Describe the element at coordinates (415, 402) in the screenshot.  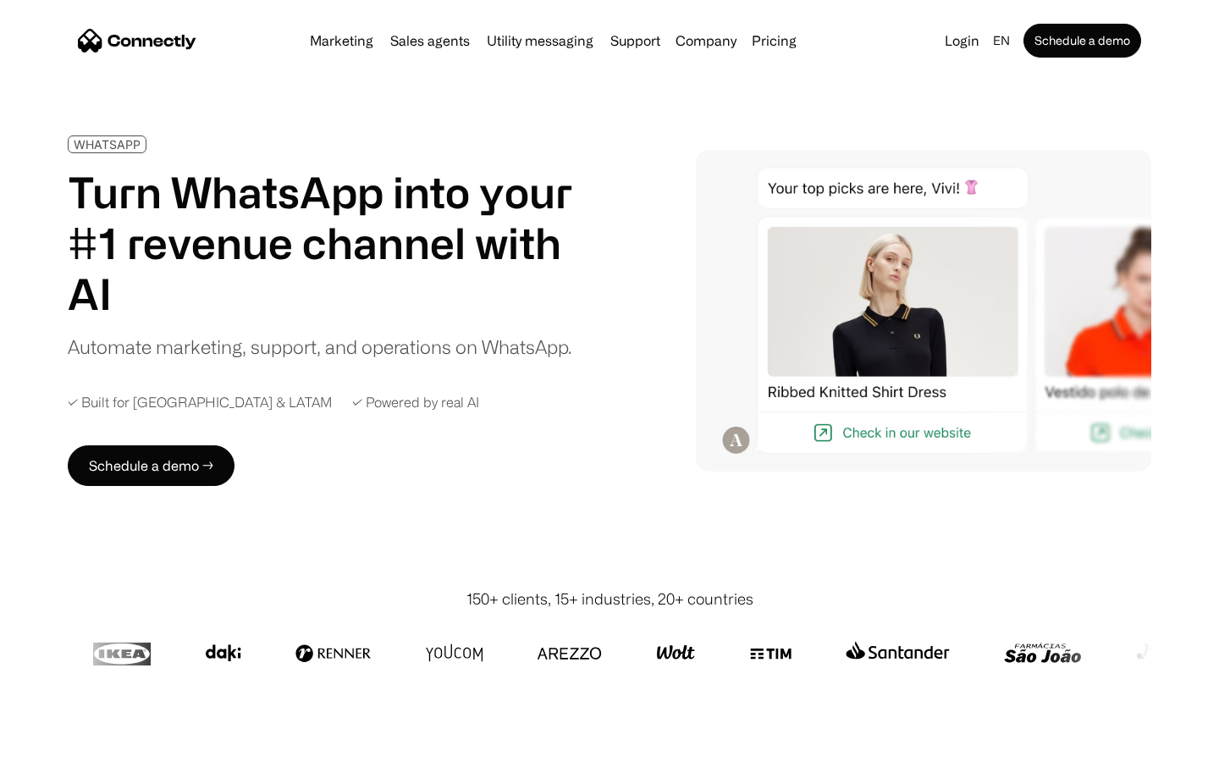
I see `div: ✓ Powered by real AI` at that location.